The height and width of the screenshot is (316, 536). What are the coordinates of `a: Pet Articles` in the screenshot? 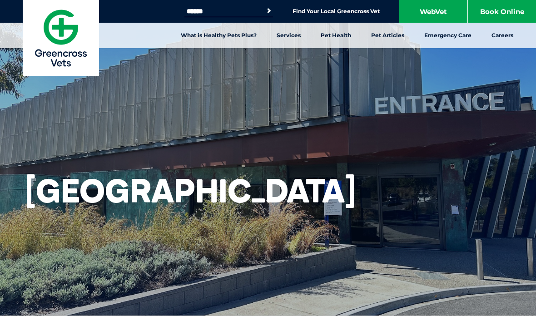 It's located at (388, 35).